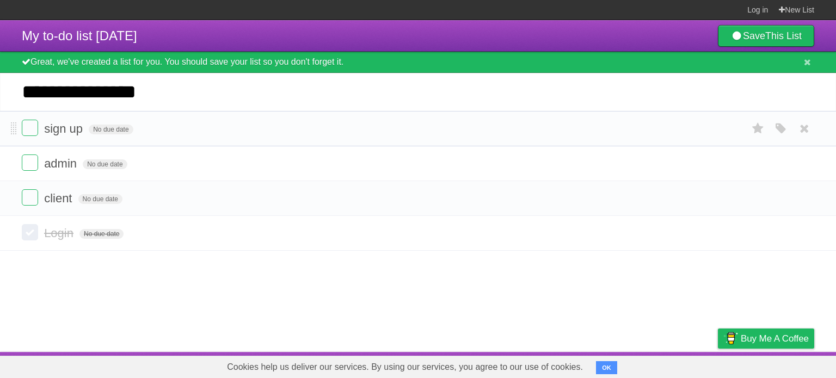 The image size is (836, 378). Describe the element at coordinates (60, 233) in the screenshot. I see `span: Login` at that location.